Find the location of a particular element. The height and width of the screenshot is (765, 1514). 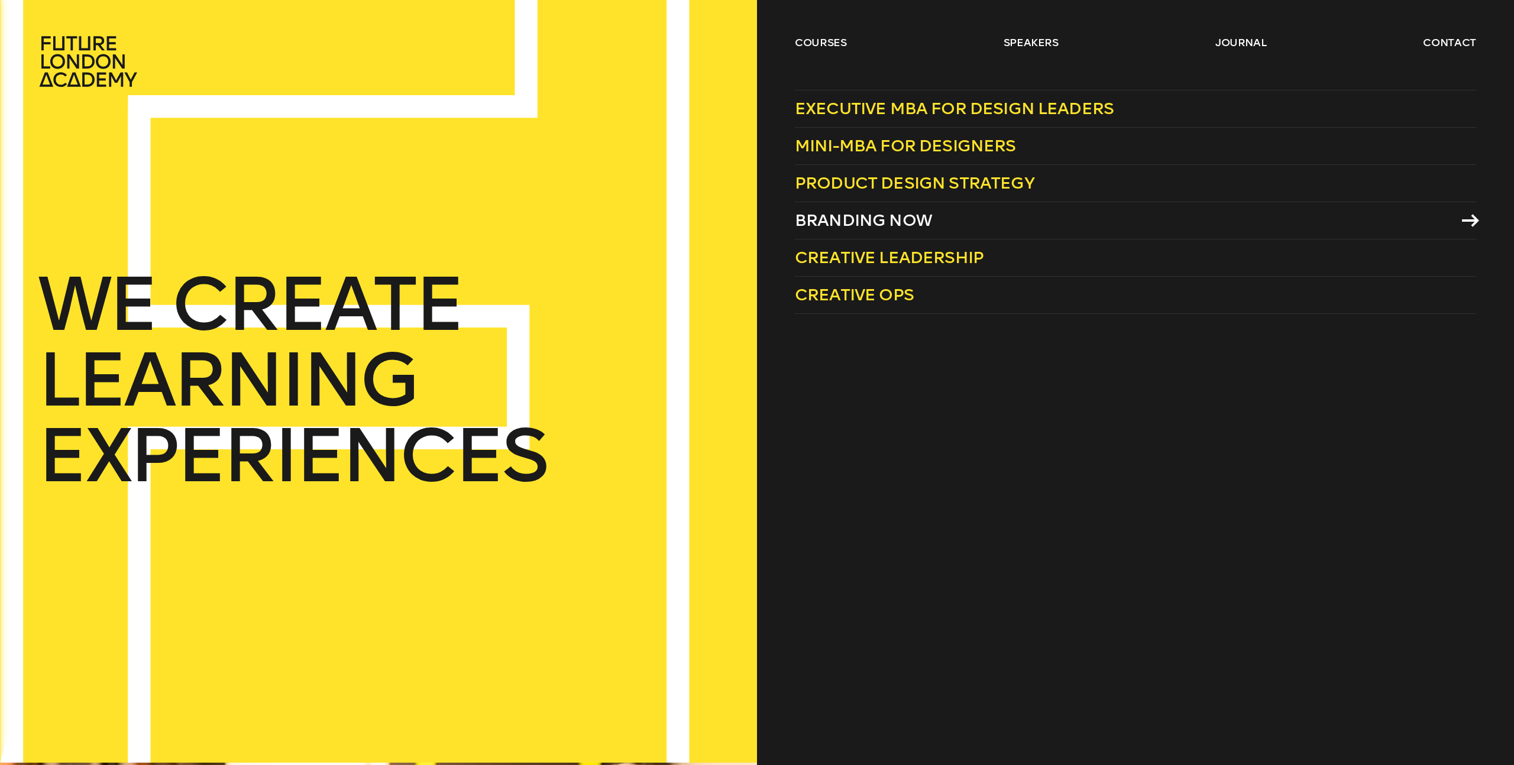

span: Creative Ops is located at coordinates (854, 294).